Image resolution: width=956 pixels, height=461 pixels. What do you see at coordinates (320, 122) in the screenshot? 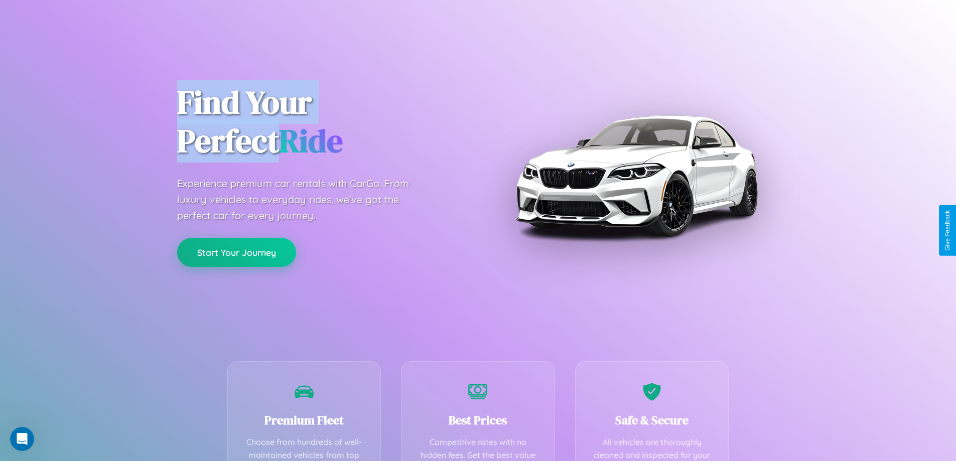
I see `h1: Find Your Perfect` at bounding box center [320, 122].